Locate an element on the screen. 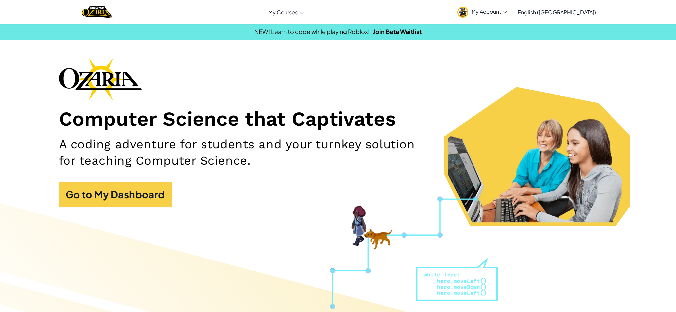 This screenshot has height=312, width=676. span: My Account is located at coordinates (489, 11).